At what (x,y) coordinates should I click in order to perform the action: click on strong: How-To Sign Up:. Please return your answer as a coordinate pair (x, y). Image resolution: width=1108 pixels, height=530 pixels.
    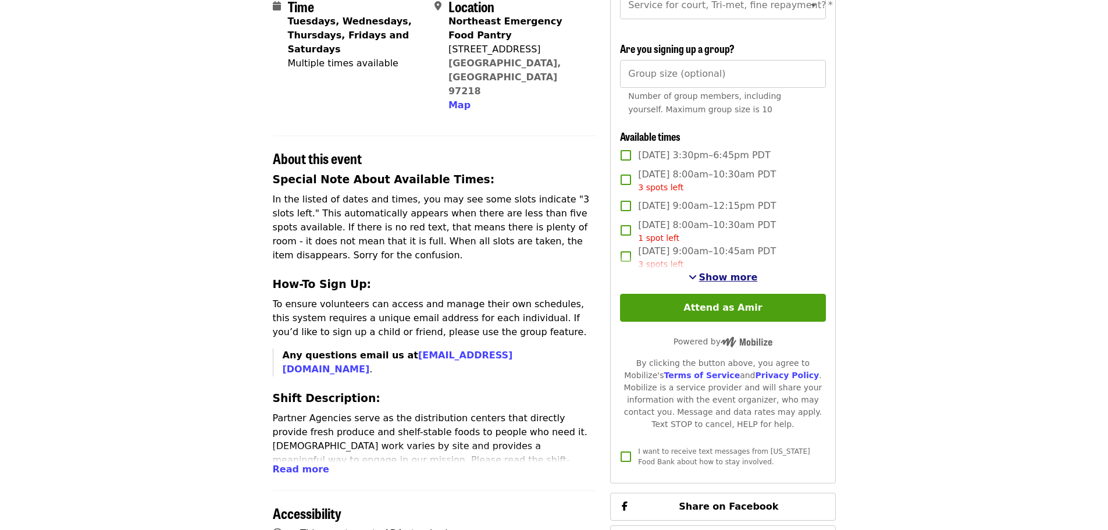
    Looking at the image, I should click on (322, 284).